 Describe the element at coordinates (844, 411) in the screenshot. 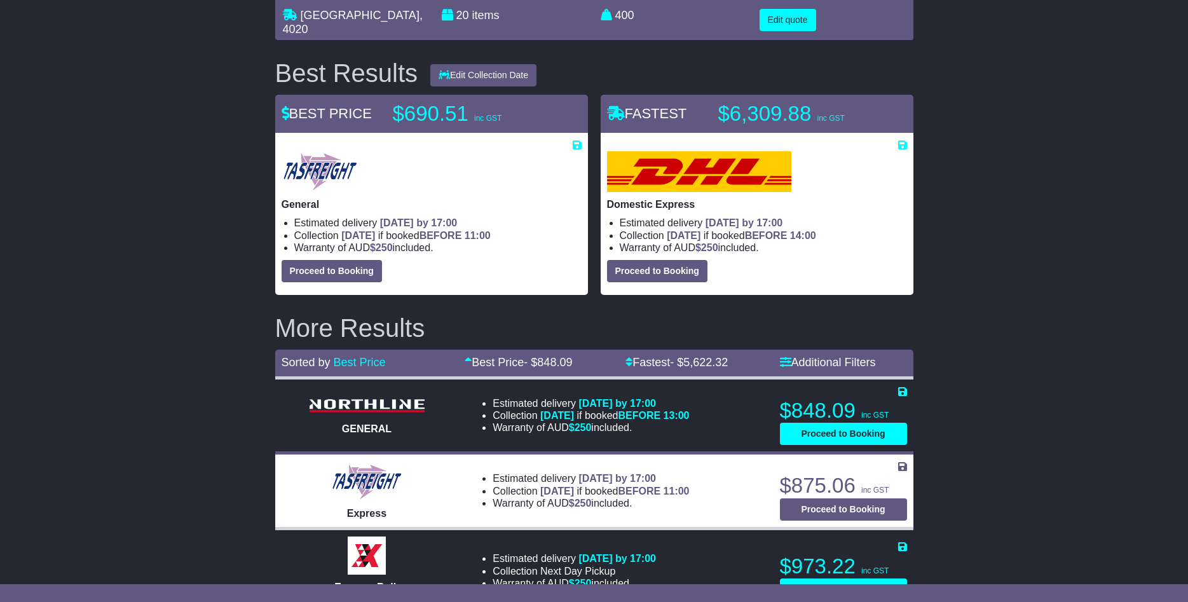

I see `p: $848.09` at that location.